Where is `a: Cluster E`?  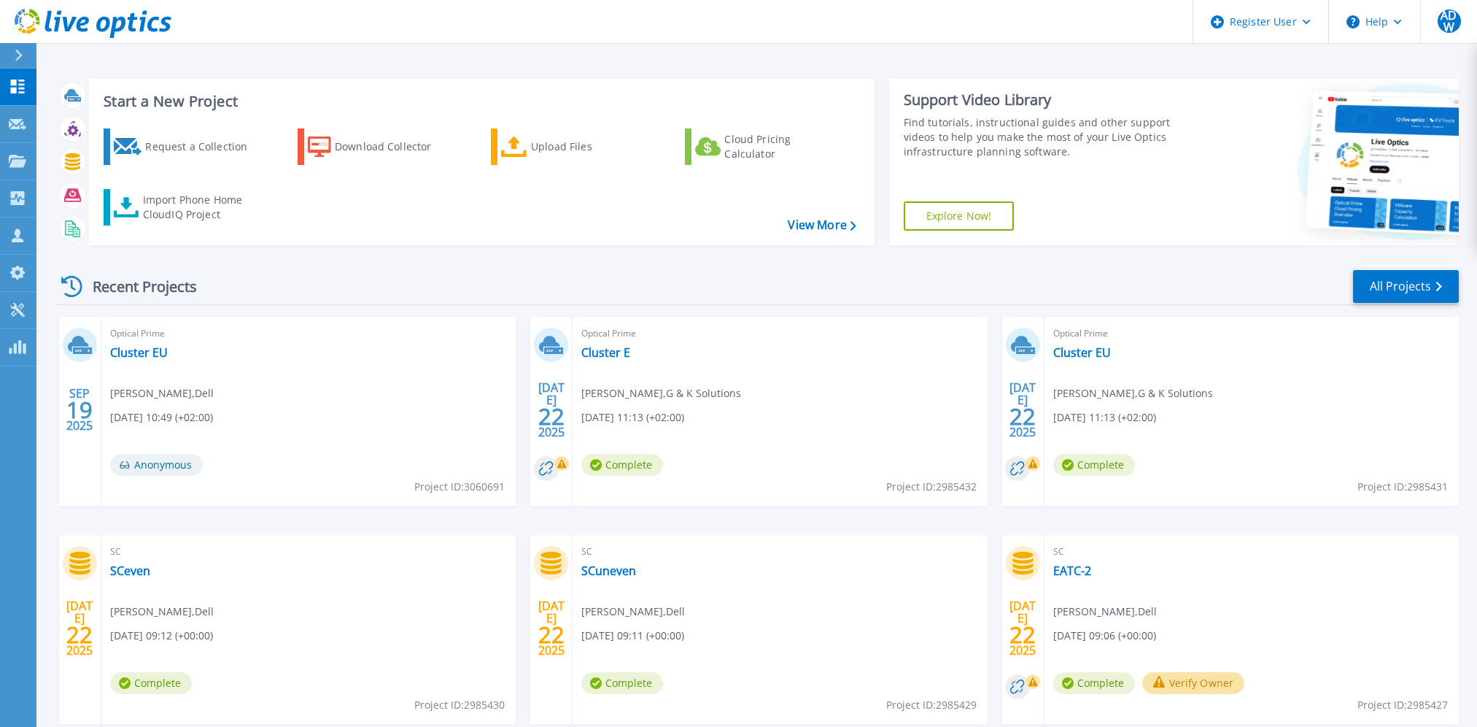
a: Cluster E is located at coordinates (606, 352).